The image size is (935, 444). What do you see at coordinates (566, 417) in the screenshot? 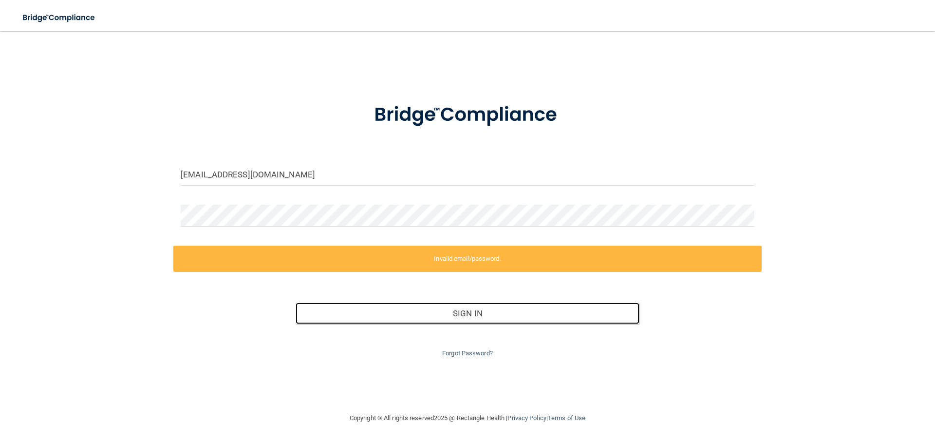
I see `a: Terms of Use` at bounding box center [566, 417].